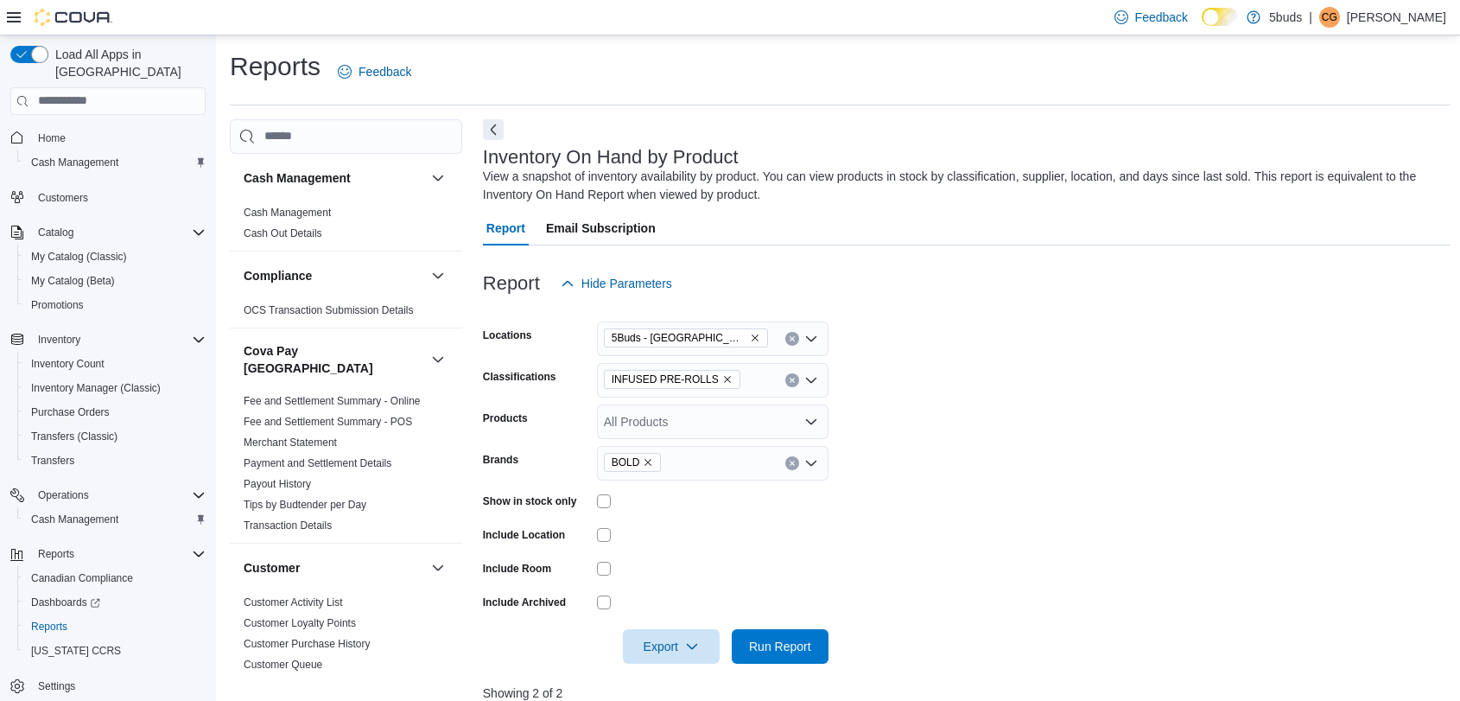 This screenshot has height=701, width=1460. Describe the element at coordinates (118, 685) in the screenshot. I see `span: Settings` at that location.